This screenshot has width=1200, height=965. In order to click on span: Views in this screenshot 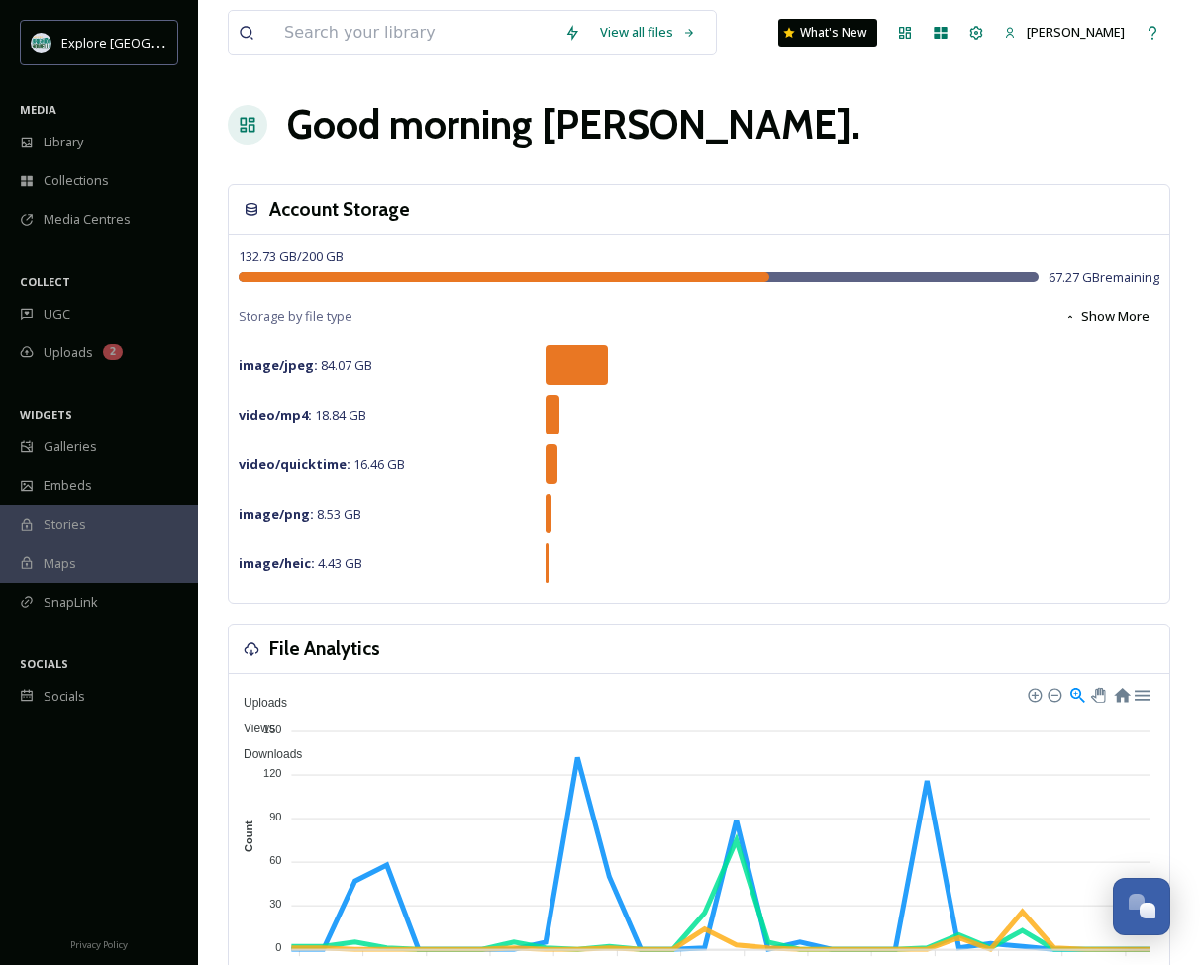, I will do `click(251, 729)`.